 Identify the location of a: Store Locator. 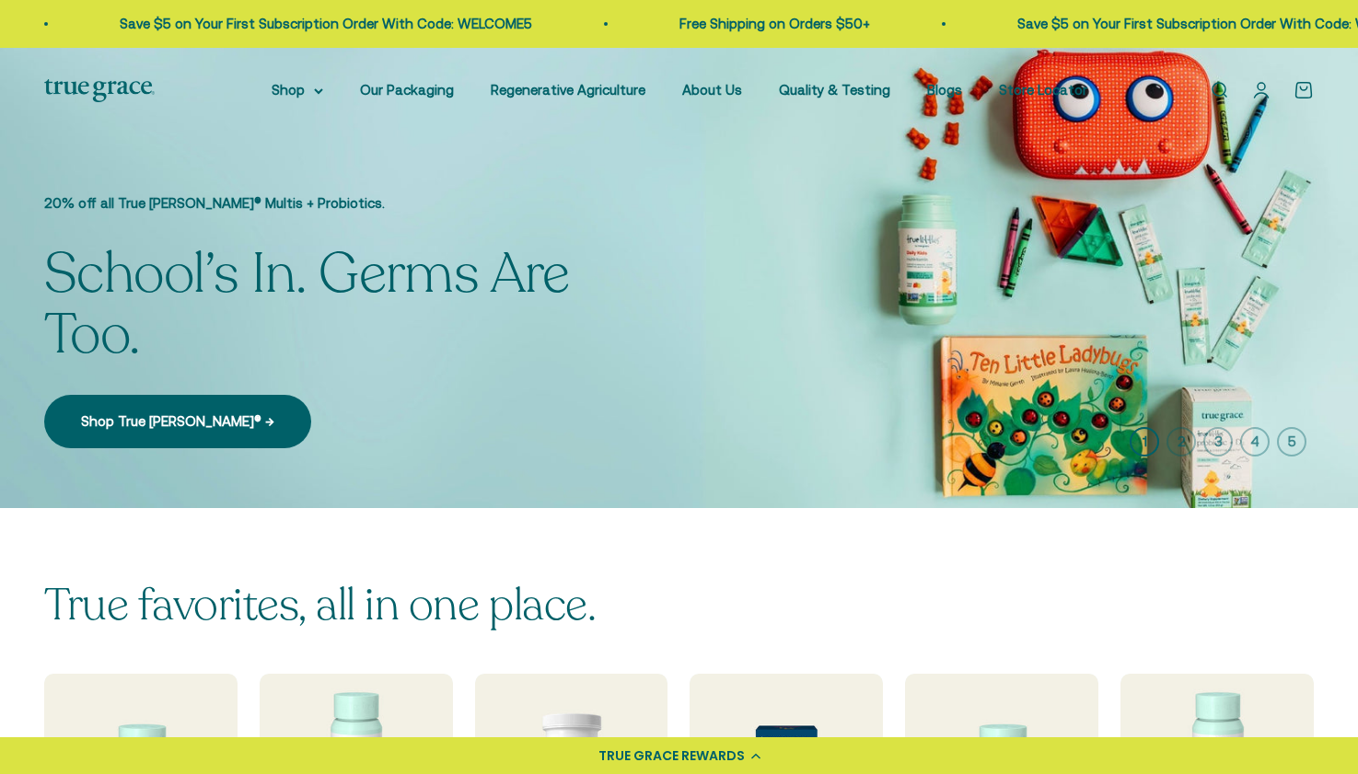
(1043, 89).